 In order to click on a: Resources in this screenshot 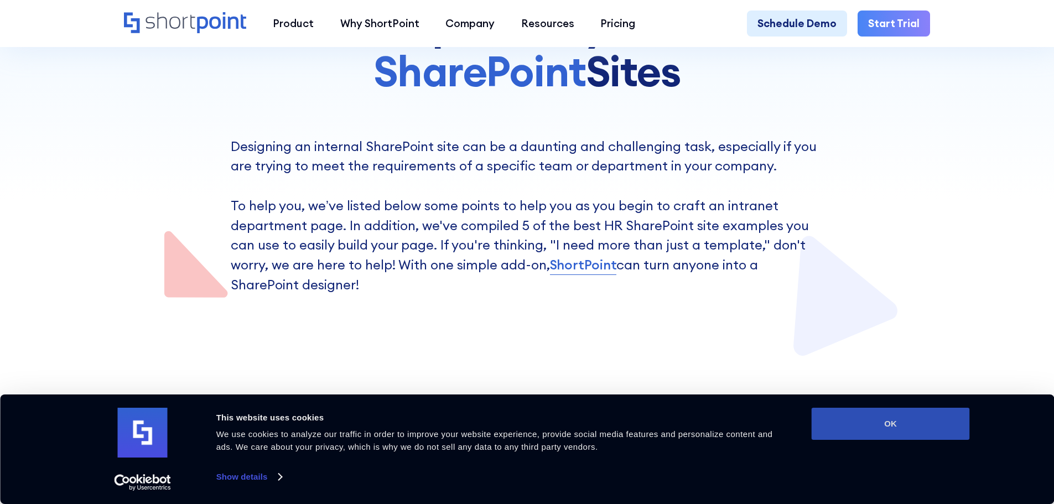, I will do `click(548, 24)`.